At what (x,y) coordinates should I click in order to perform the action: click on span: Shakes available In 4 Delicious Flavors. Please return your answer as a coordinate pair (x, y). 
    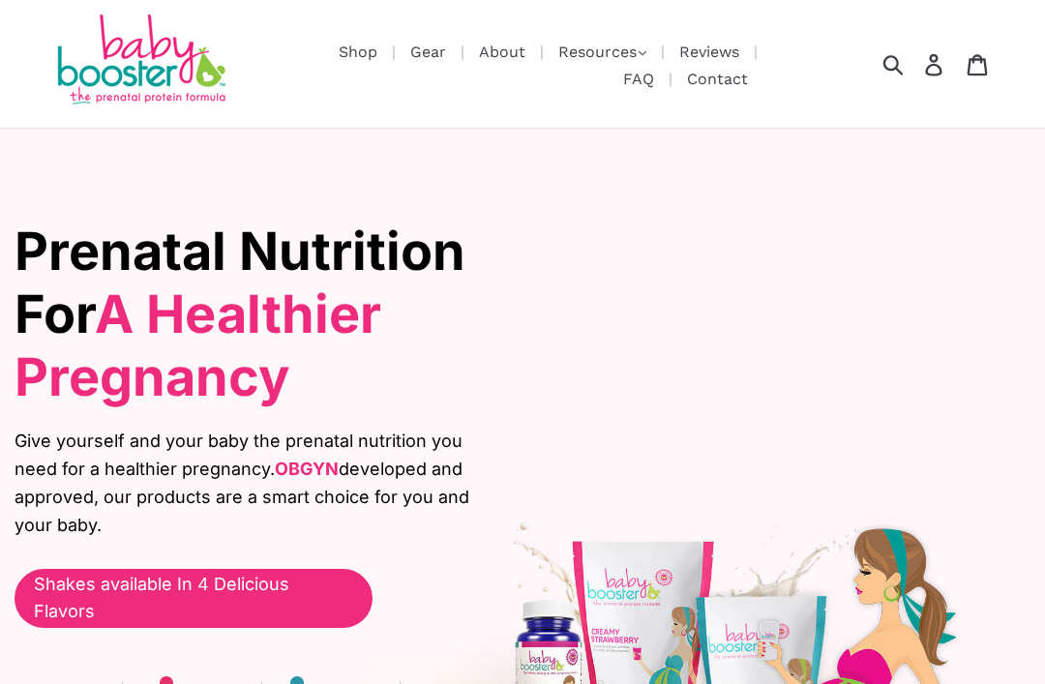
    Looking at the image, I should click on (193, 599).